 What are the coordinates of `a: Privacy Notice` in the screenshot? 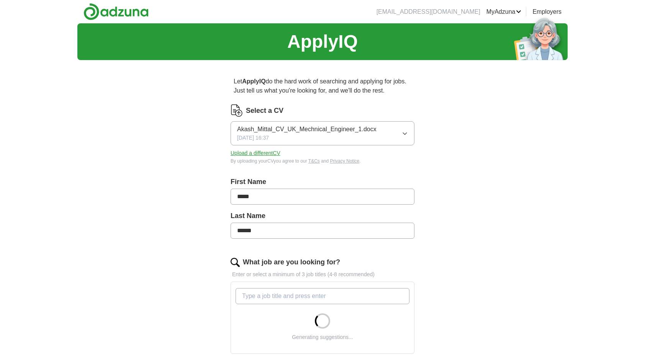 It's located at (344, 161).